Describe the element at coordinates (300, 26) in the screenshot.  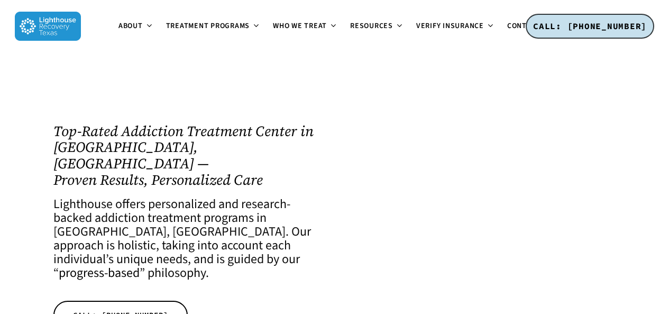
I see `span: Who We Treat` at that location.